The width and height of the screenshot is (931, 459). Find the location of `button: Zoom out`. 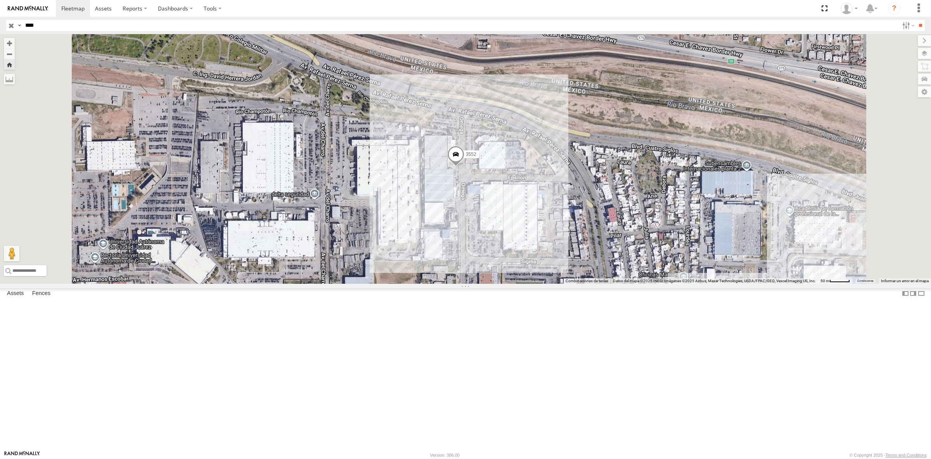

button: Zoom out is located at coordinates (9, 54).